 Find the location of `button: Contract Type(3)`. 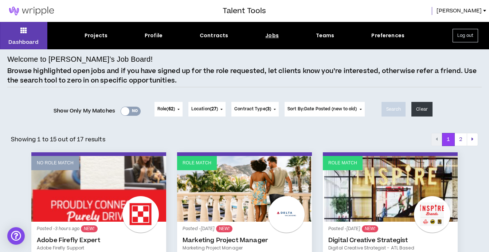

button: Contract Type(3) is located at coordinates (255, 109).